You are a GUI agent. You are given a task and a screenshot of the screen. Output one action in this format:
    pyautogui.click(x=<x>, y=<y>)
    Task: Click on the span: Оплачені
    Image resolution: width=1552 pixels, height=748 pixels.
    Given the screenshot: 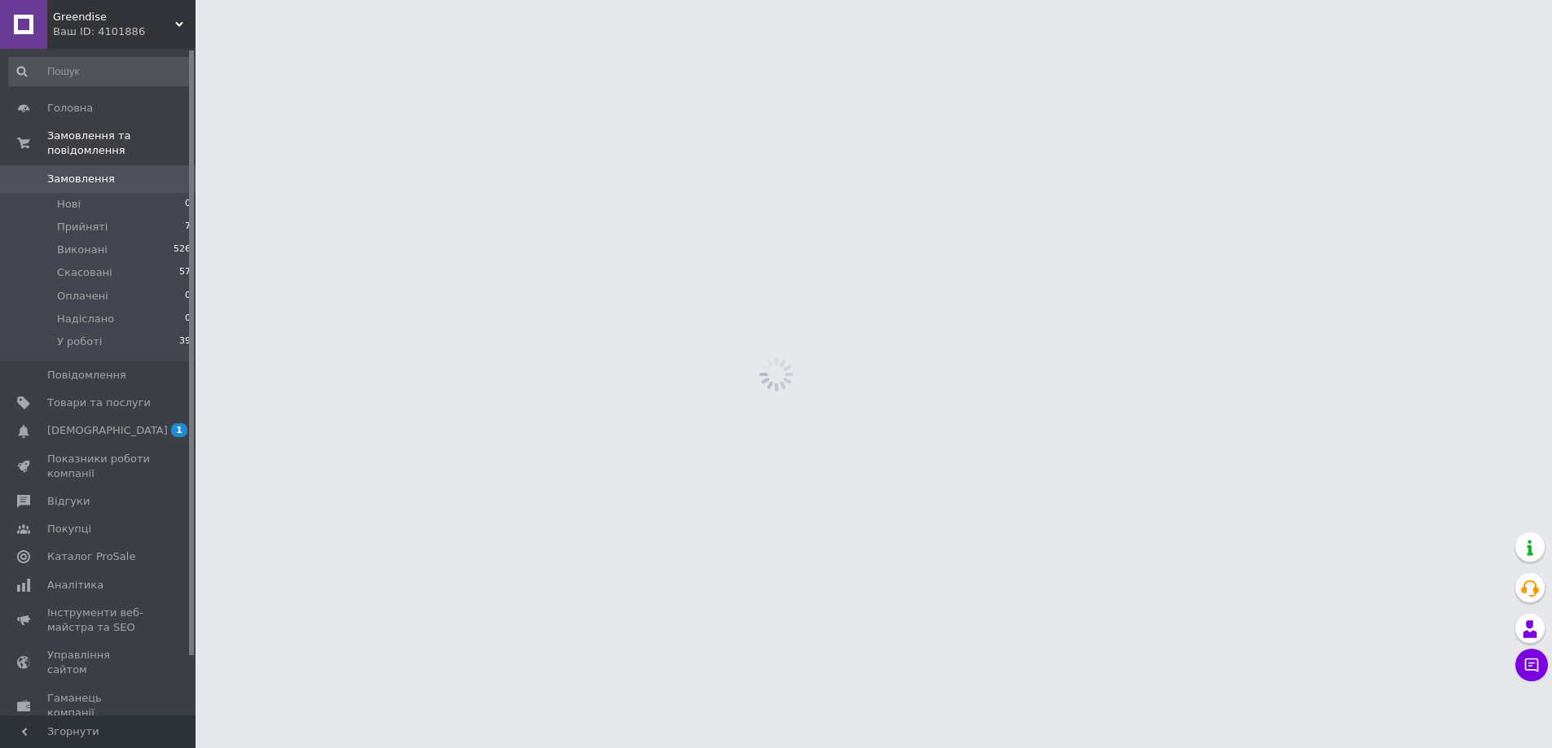 What is the action you would take?
    pyautogui.click(x=82, y=296)
    